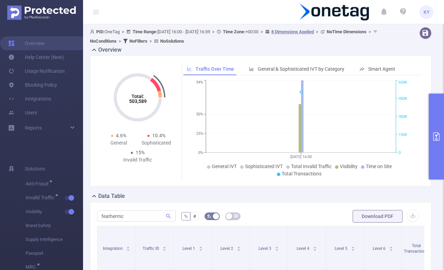 The image size is (444, 270). What do you see at coordinates (311, 166) in the screenshot?
I see `span: Total Invalid Traffic` at bounding box center [311, 166].